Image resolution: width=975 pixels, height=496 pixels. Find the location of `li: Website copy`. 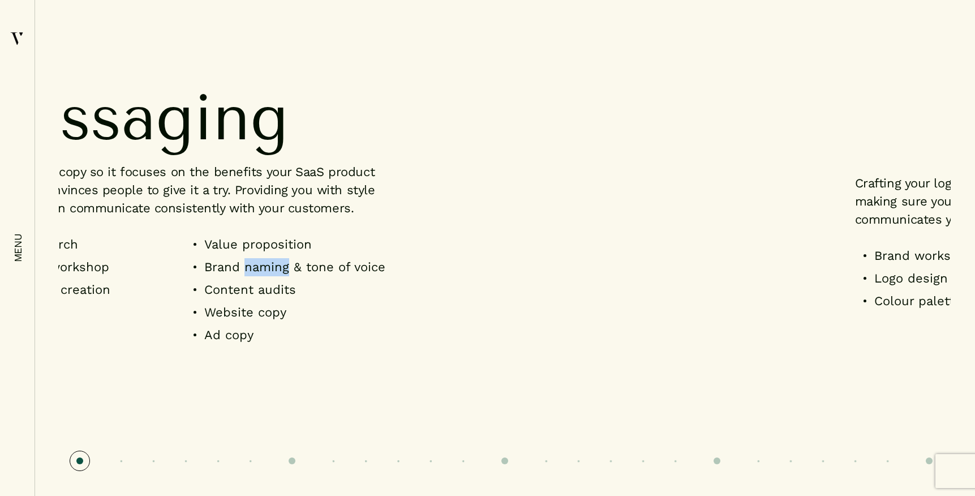

li: Website copy is located at coordinates (291, 312).